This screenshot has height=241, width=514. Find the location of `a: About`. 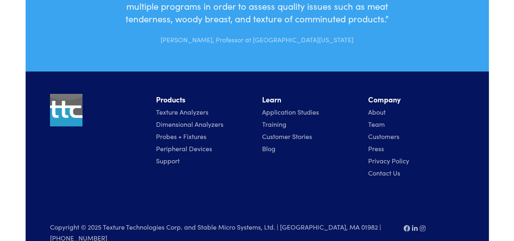

a: About is located at coordinates (377, 112).